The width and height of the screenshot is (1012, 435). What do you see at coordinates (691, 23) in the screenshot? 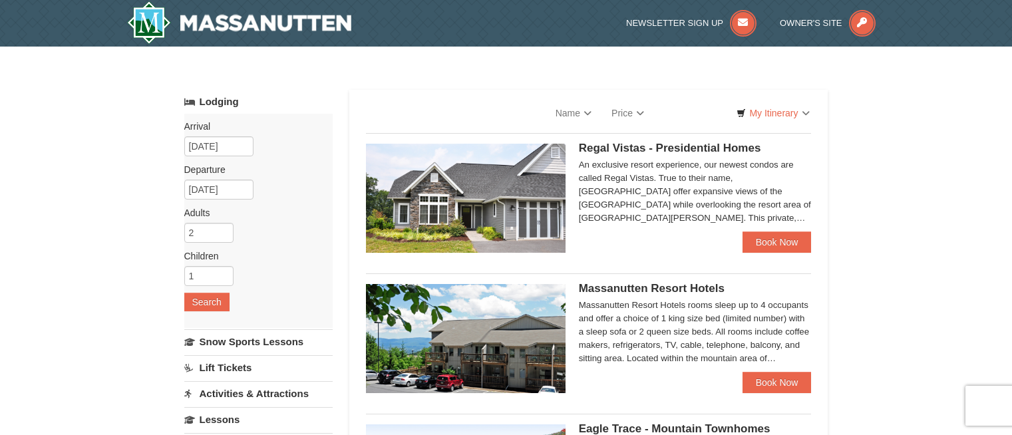
I see `a: Newsletter Sign Up` at bounding box center [691, 23].